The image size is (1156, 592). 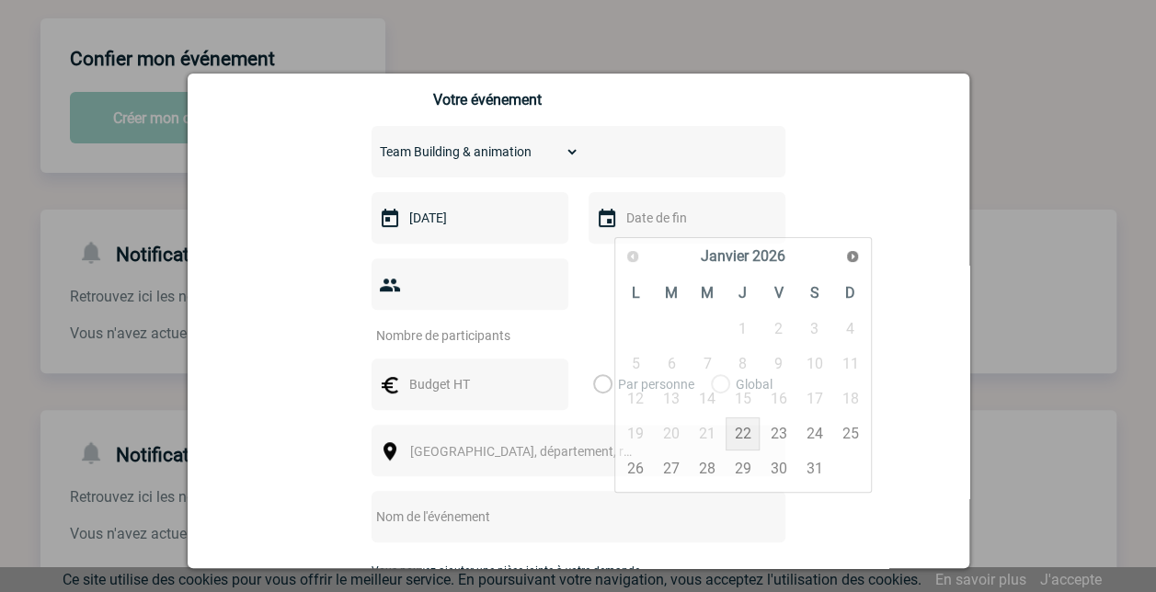 I want to click on input: Date de fin, so click(x=685, y=218).